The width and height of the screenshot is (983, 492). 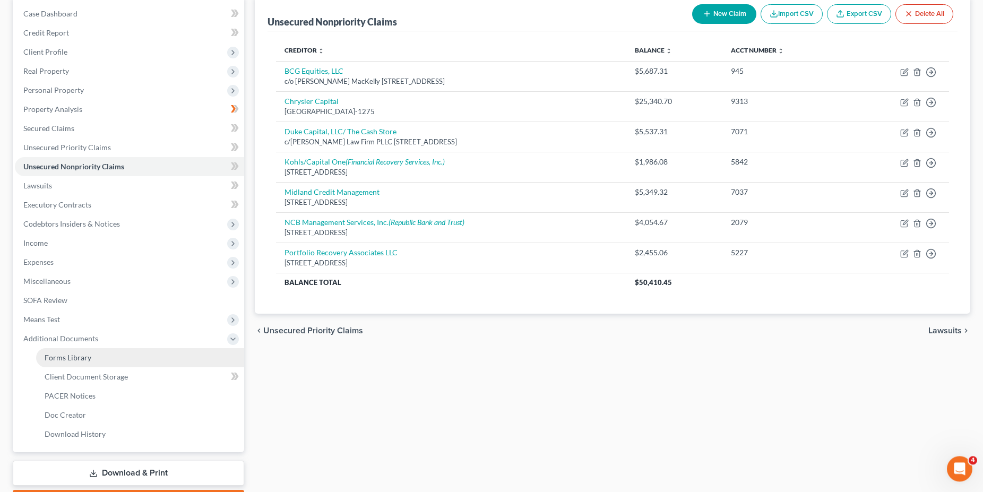 I want to click on i: chevron_right, so click(x=966, y=331).